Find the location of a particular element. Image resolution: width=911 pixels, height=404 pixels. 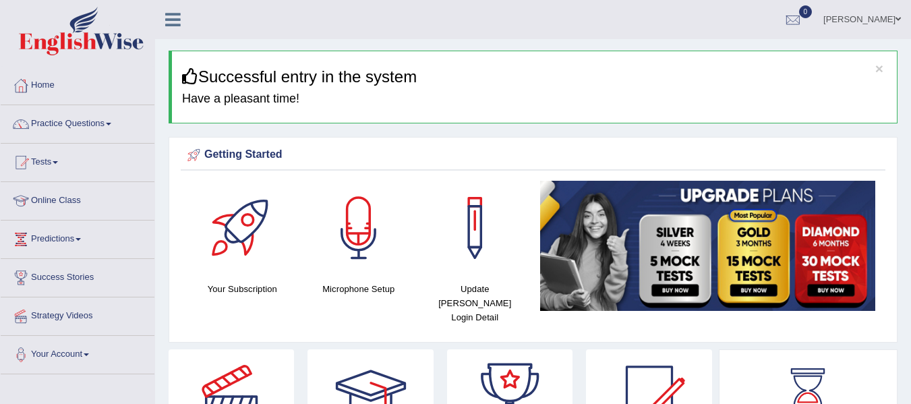

h4: Microphone Setup is located at coordinates (359, 289).